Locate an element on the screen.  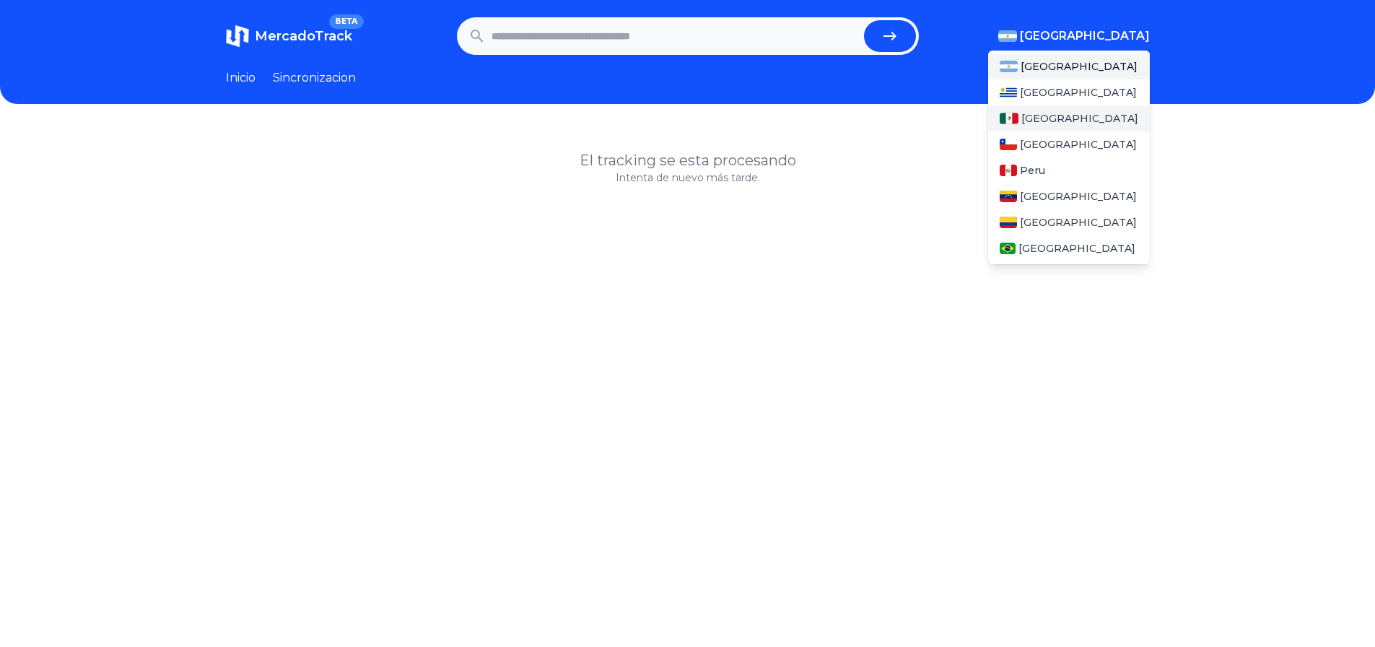
img: Chile is located at coordinates (1008, 144).